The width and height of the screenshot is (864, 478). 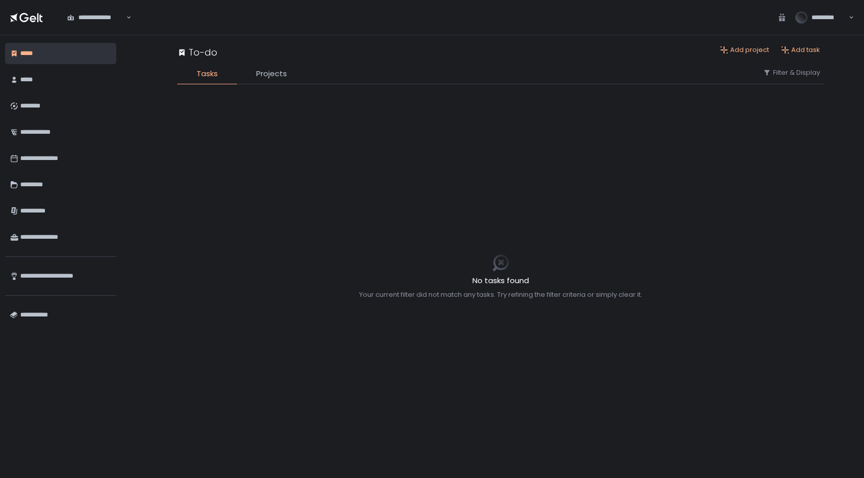 I want to click on div: Filter & Display, so click(x=791, y=73).